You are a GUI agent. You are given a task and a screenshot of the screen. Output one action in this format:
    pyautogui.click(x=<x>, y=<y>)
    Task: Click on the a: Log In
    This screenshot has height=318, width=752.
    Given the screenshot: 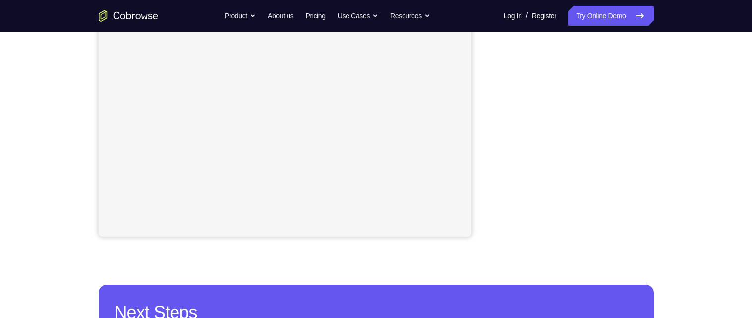 What is the action you would take?
    pyautogui.click(x=512, y=16)
    